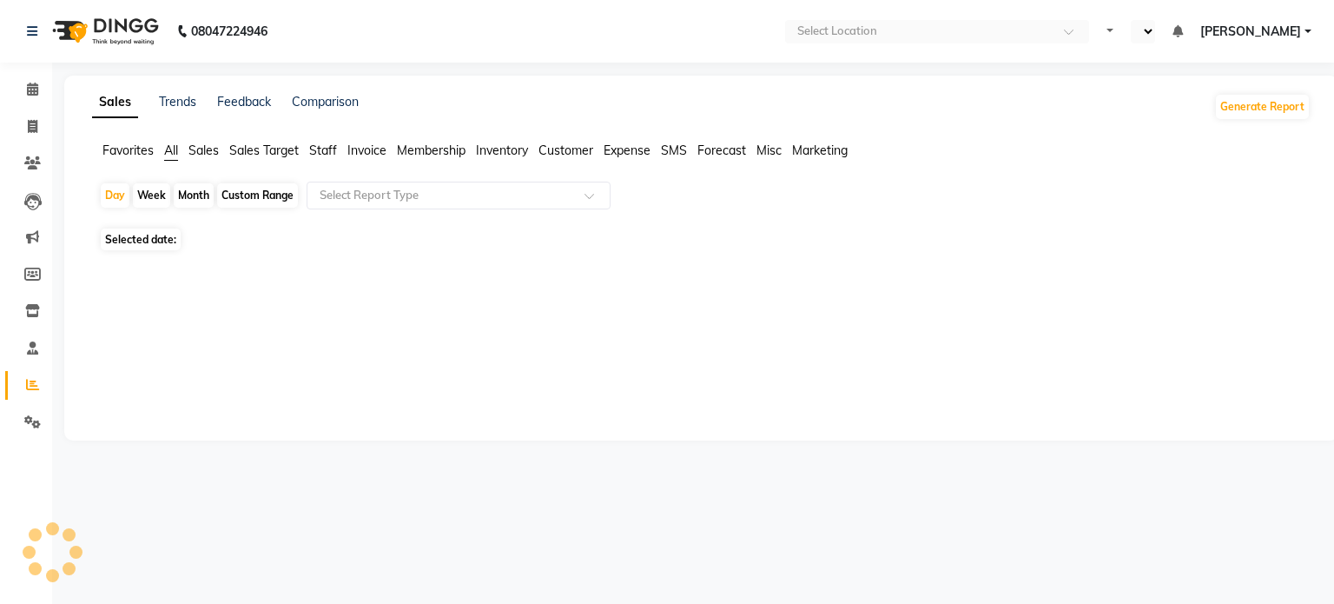 The height and width of the screenshot is (604, 1334). What do you see at coordinates (203, 150) in the screenshot?
I see `span: Sales` at bounding box center [203, 150].